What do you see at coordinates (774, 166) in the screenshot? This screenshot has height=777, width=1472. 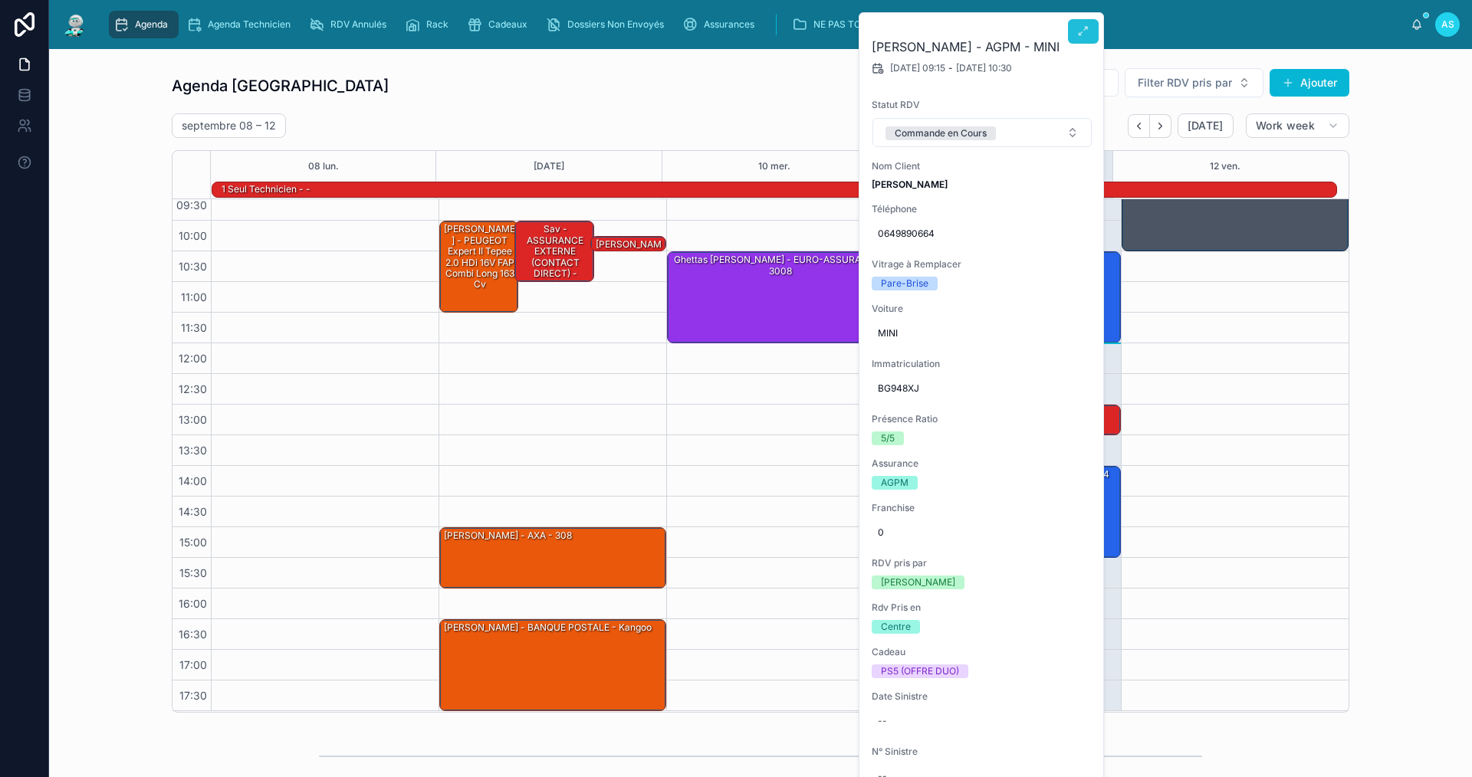 I see `div: 10 mer.` at bounding box center [774, 166].